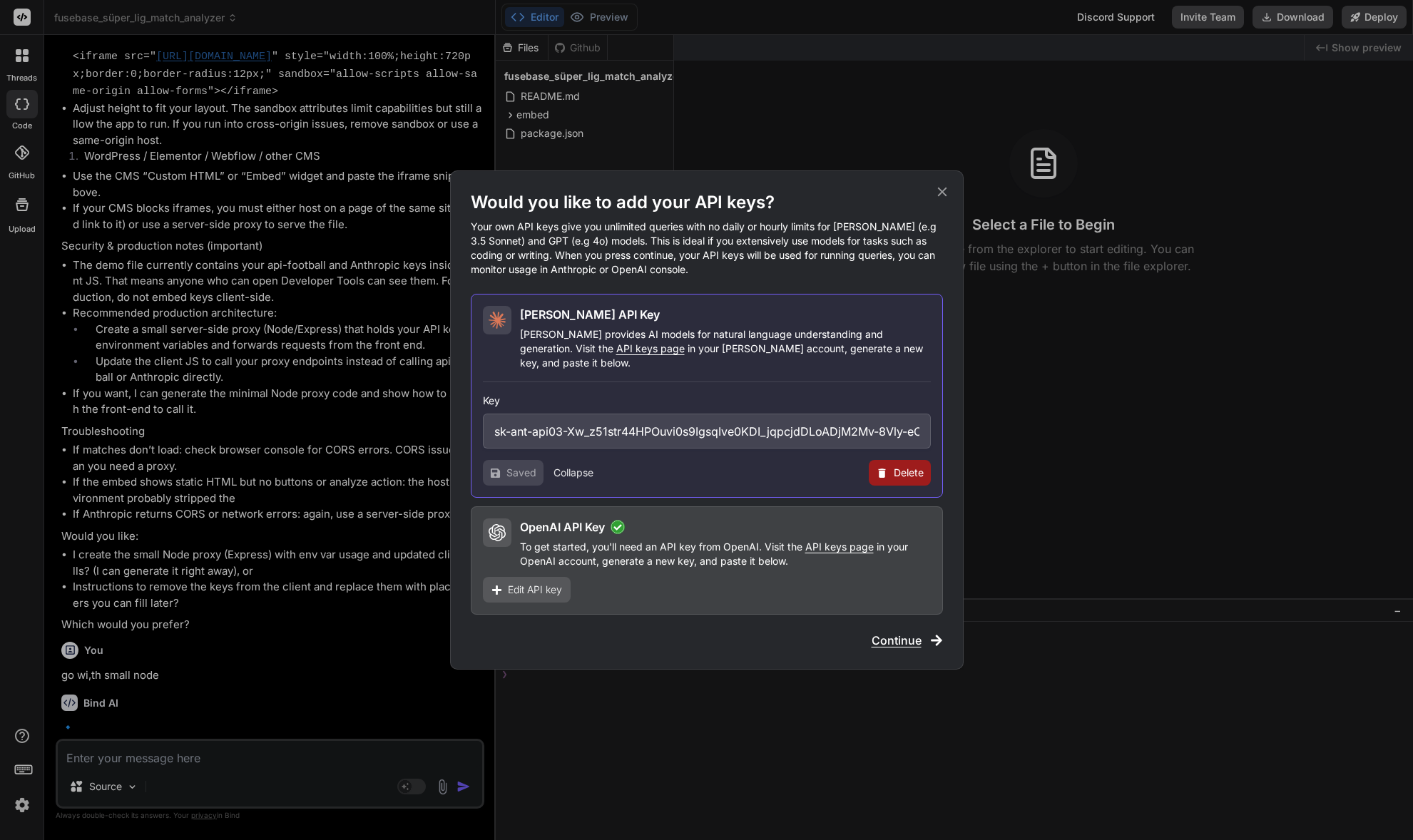  I want to click on button: Collapse, so click(574, 473).